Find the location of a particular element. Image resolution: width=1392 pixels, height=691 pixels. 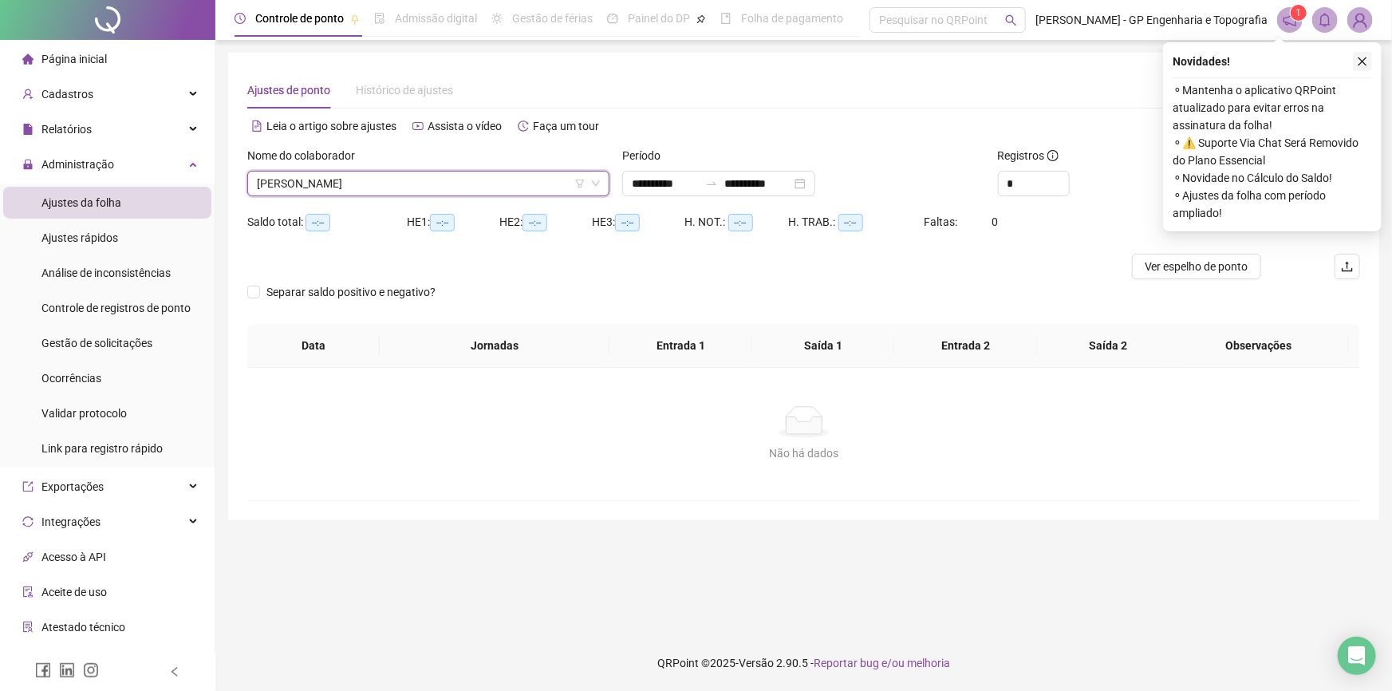

span: home is located at coordinates (28, 59).